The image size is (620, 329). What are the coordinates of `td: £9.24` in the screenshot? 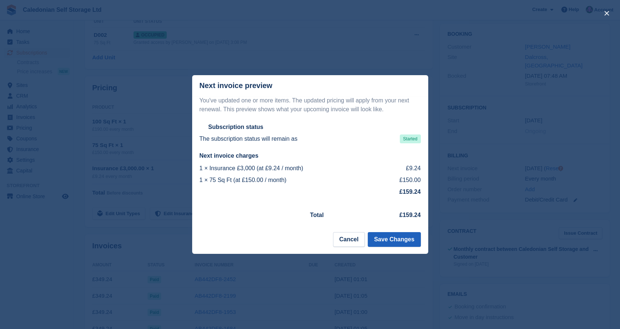 It's located at (401, 168).